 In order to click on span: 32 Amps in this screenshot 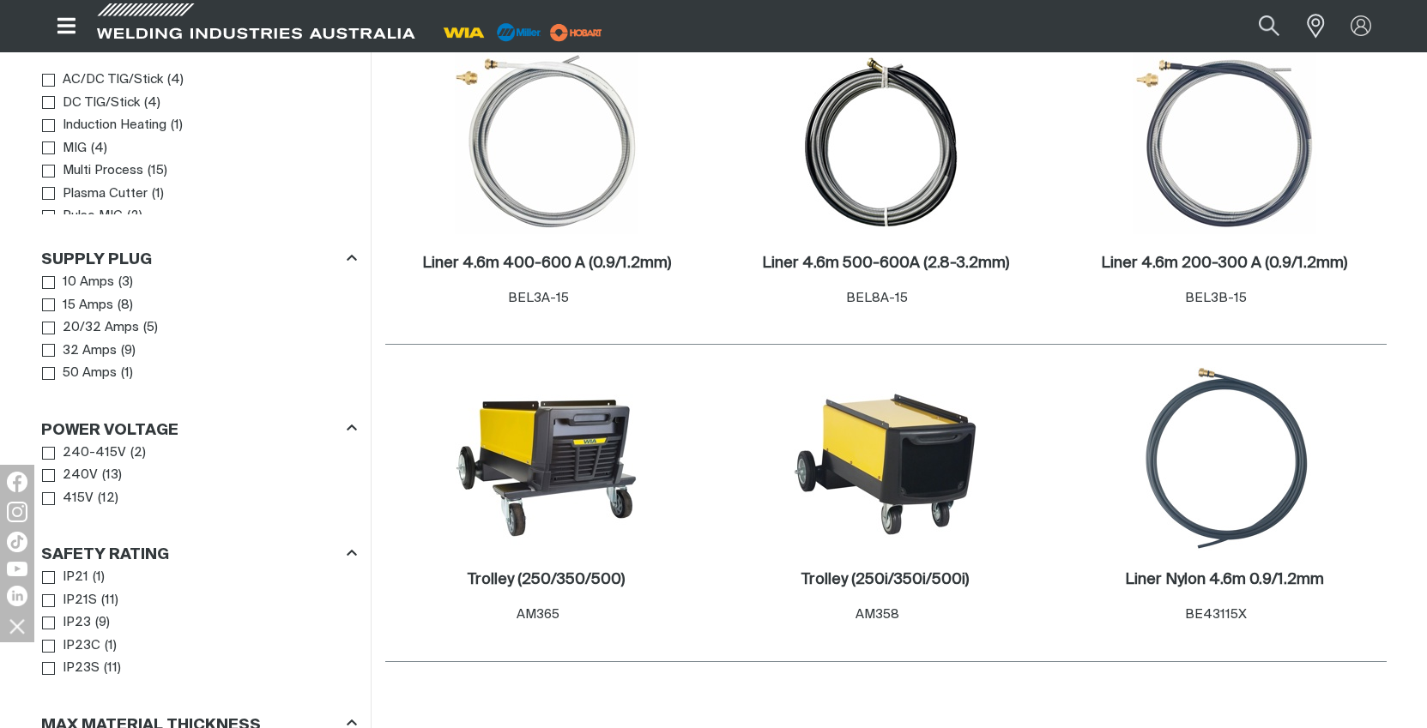, I will do `click(89, 351)`.